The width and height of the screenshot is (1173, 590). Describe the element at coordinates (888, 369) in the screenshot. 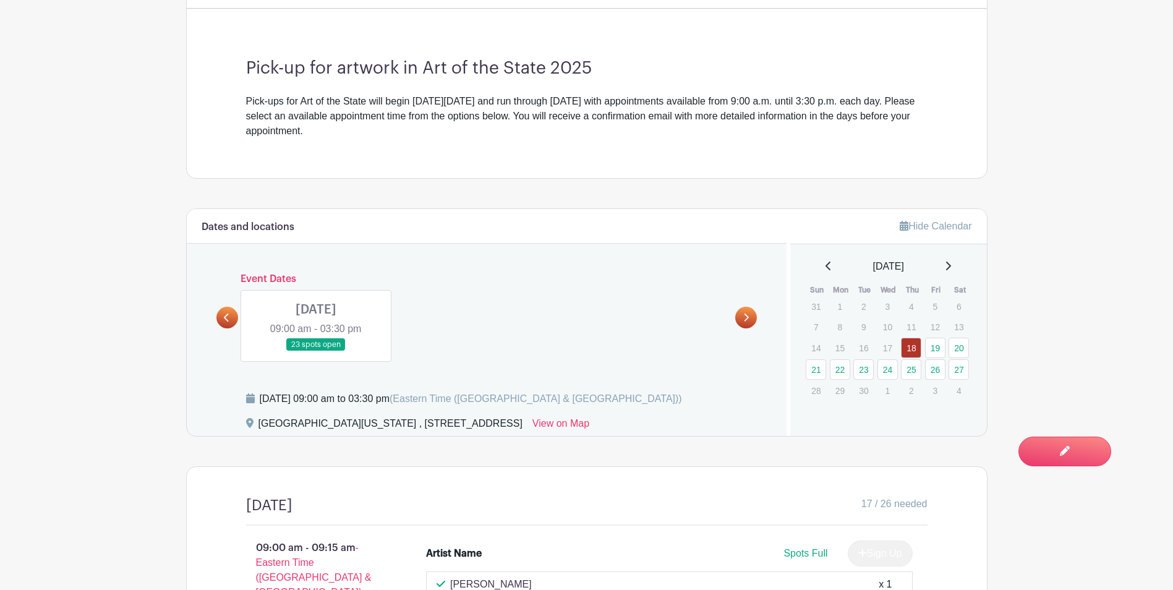

I see `a: 24` at that location.